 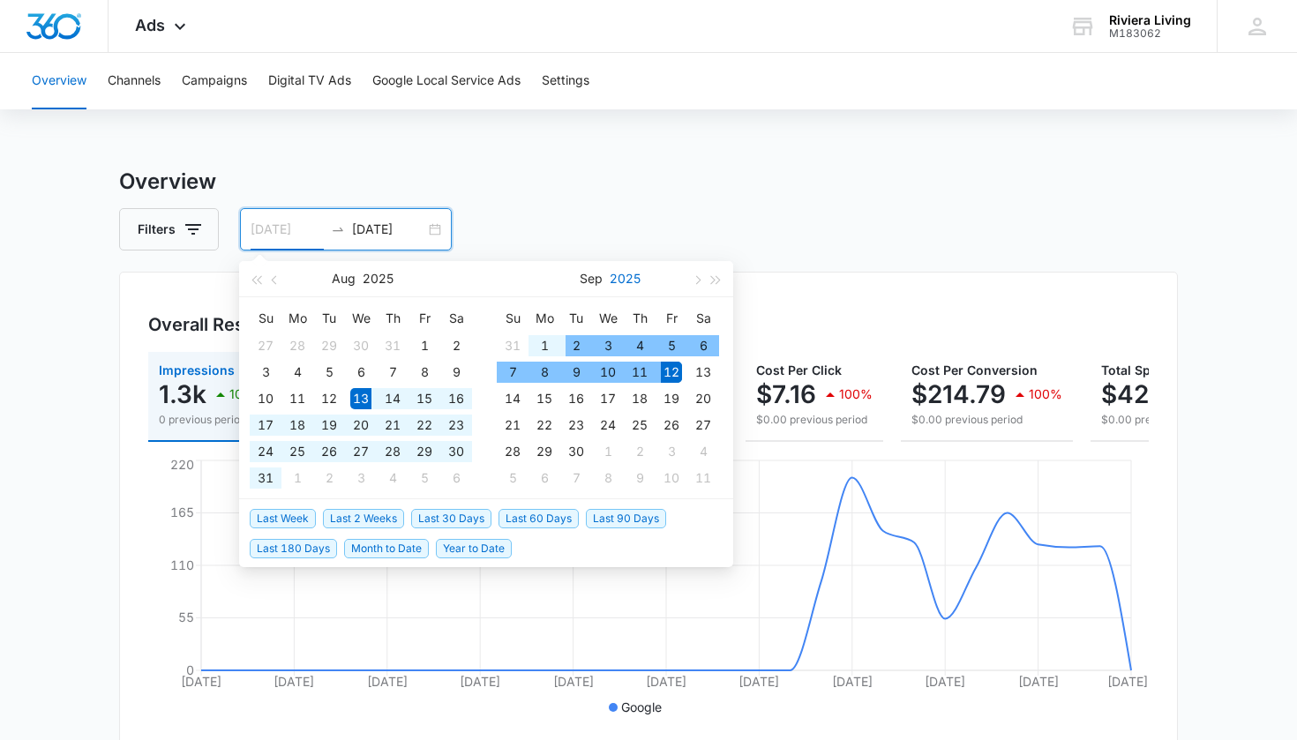 I want to click on button: Digital TV Ads, so click(x=310, y=81).